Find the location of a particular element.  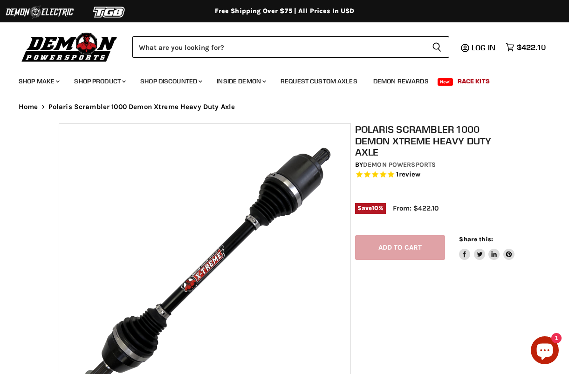

inbox-online-store-chat: Shopify online store chat is located at coordinates (545, 352).